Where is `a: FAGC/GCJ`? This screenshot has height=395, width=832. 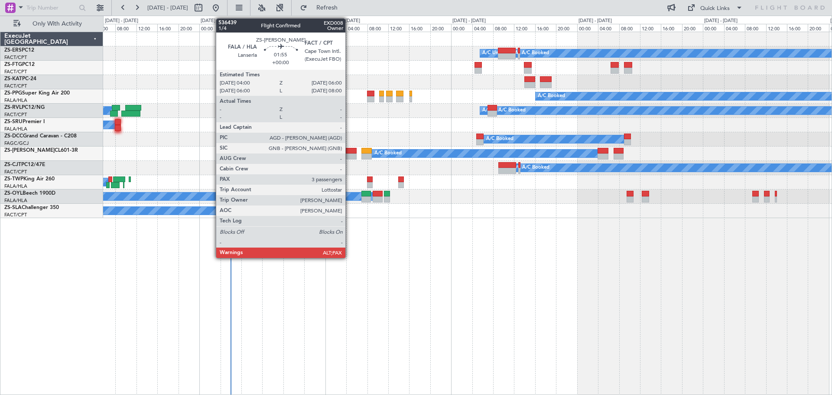
a: FAGC/GCJ is located at coordinates (16, 143).